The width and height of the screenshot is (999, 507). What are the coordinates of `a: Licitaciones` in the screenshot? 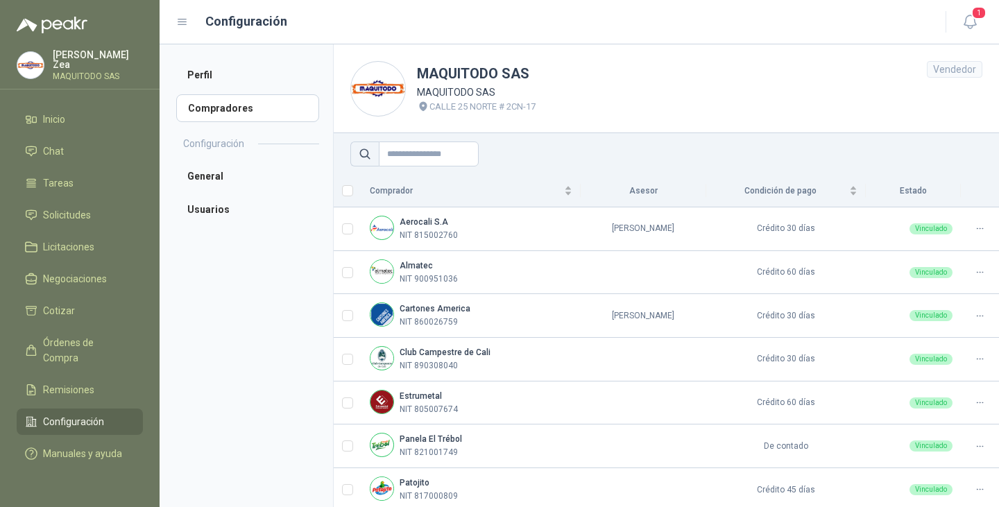 It's located at (80, 247).